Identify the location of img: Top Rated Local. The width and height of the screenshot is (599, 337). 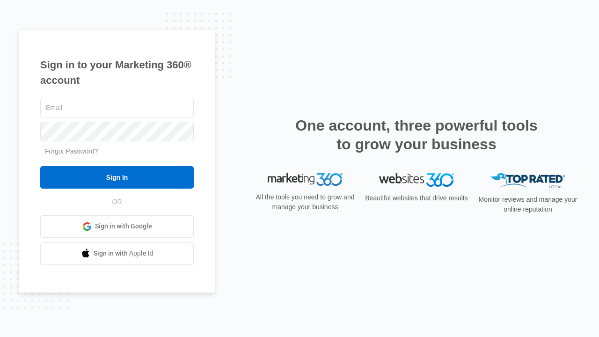
(528, 181).